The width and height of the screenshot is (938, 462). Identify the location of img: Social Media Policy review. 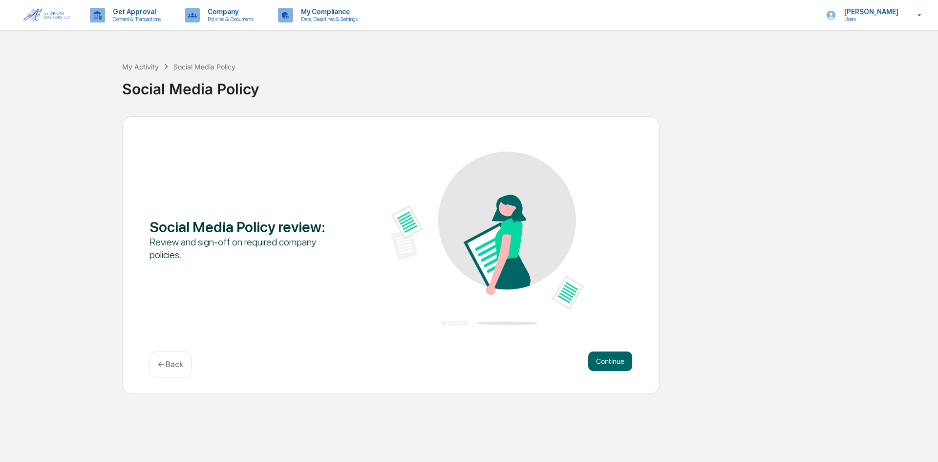
(487, 238).